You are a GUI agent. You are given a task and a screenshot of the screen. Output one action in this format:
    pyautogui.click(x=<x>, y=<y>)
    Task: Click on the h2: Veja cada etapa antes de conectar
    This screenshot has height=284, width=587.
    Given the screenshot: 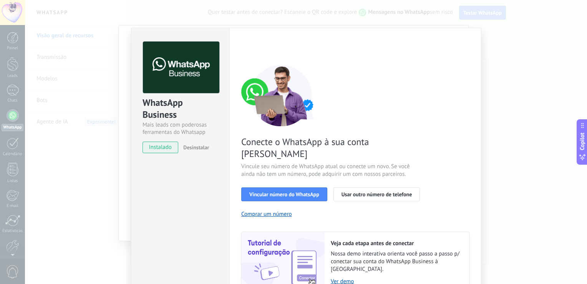 What is the action you would take?
    pyautogui.click(x=396, y=243)
    